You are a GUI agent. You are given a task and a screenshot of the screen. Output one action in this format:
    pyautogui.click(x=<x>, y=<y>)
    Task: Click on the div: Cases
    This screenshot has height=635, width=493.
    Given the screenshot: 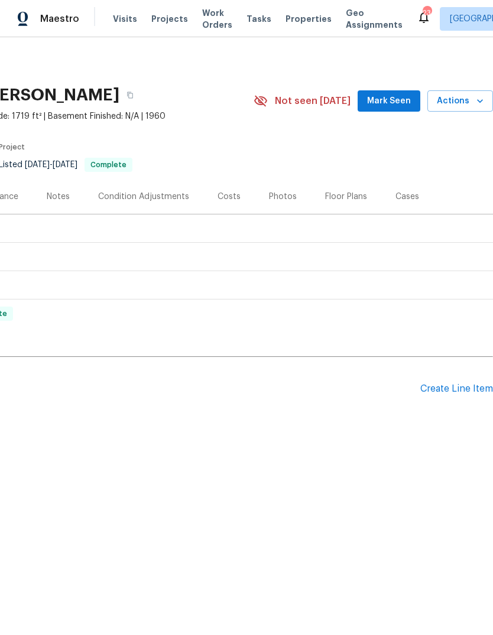 What is the action you would take?
    pyautogui.click(x=407, y=197)
    